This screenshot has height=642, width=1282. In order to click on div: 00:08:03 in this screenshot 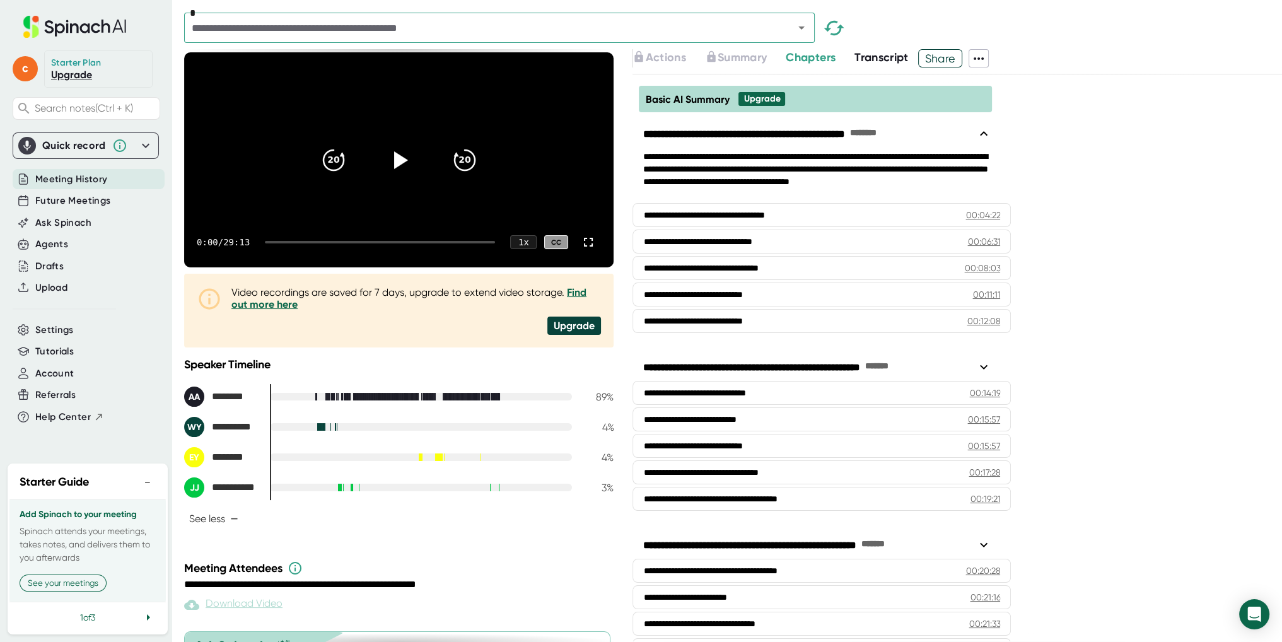, I will do `click(982, 268)`.